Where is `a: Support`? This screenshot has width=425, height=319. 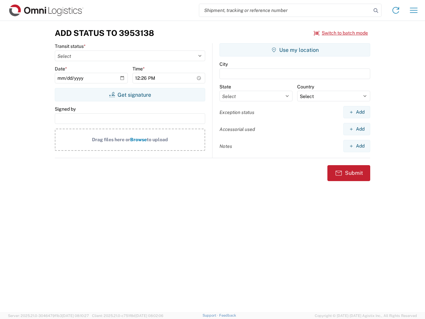 a: Support is located at coordinates (211, 315).